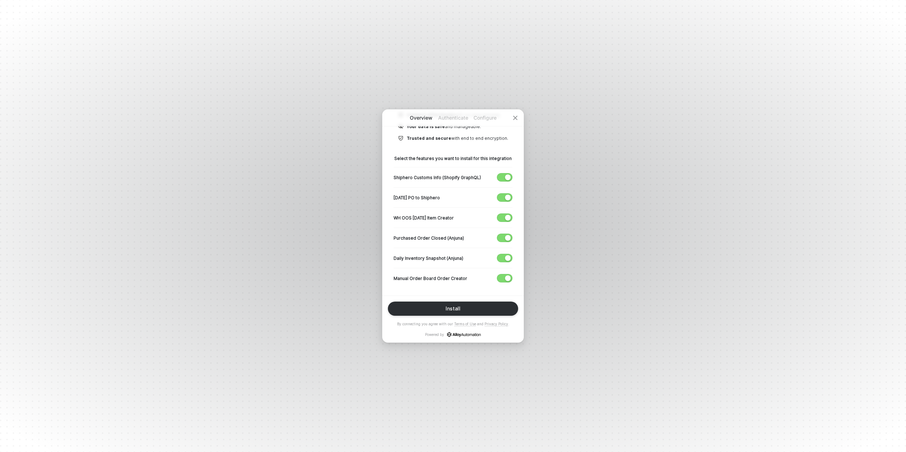  I want to click on p: with end to end encryption., so click(457, 138).